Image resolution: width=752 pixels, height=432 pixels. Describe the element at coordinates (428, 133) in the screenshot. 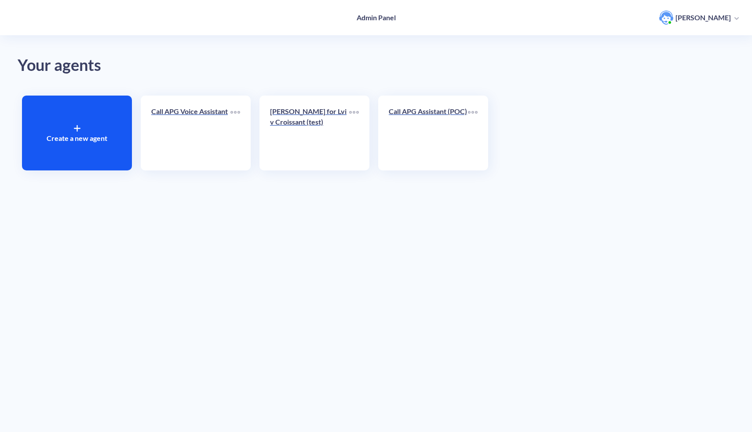

I see `a: Call APG Assistant (POC)` at that location.